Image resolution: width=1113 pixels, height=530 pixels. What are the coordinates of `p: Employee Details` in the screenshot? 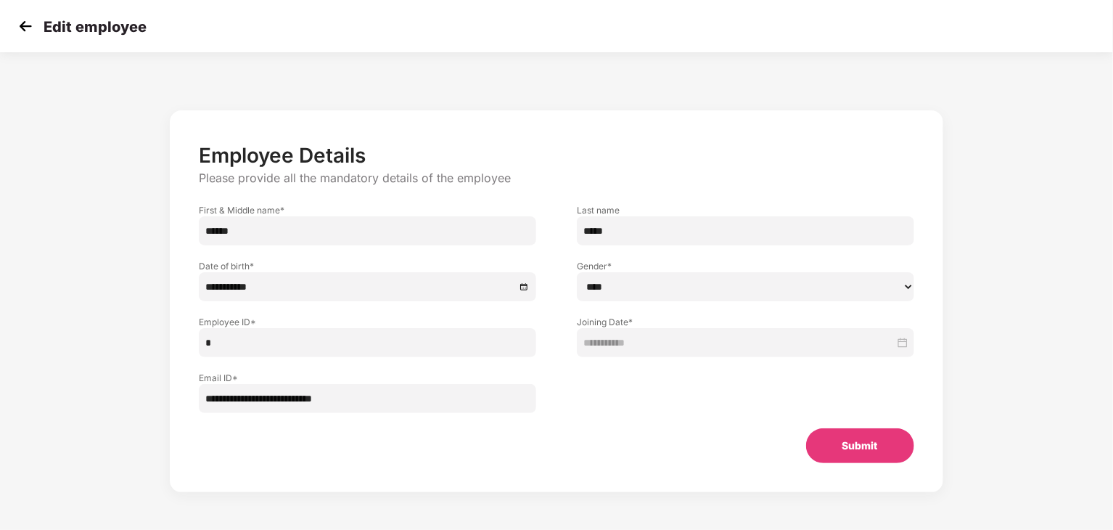 It's located at (556, 155).